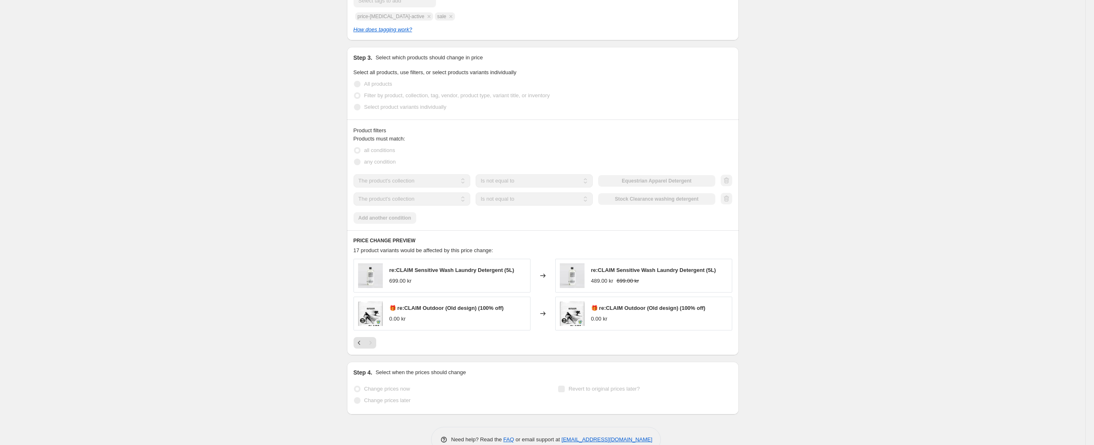 This screenshot has height=445, width=1094. I want to click on span: Filter by product, collection, tag, vendor, product type, variant title, or inventory, so click(457, 95).